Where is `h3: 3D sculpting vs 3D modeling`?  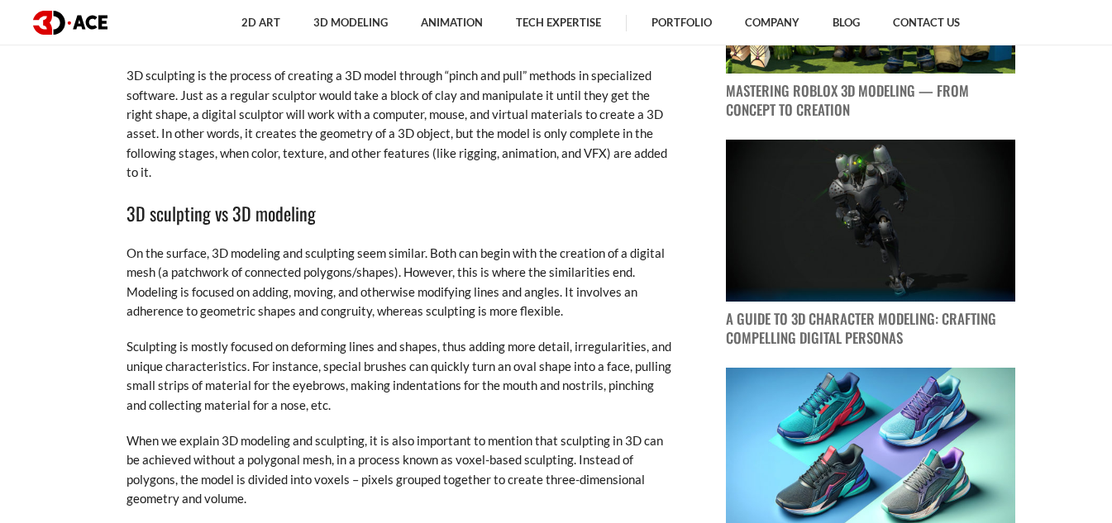 h3: 3D sculpting vs 3D modeling is located at coordinates (399, 213).